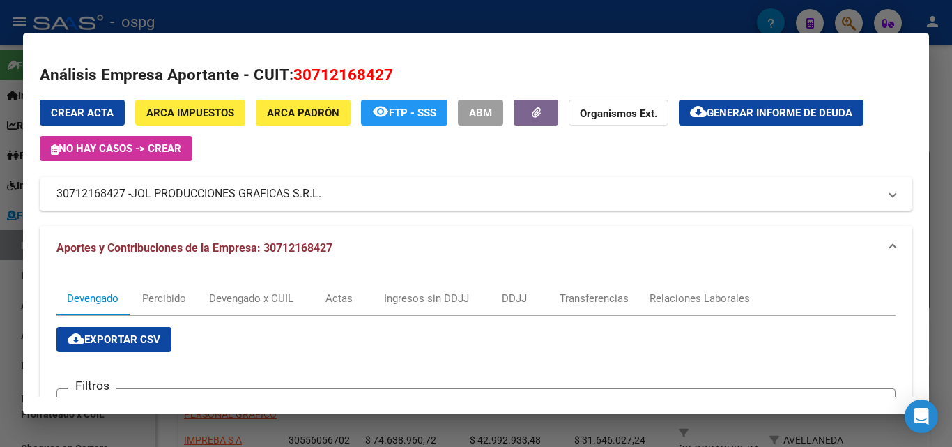  Describe the element at coordinates (515, 298) in the screenshot. I see `div: DDJJ` at that location.